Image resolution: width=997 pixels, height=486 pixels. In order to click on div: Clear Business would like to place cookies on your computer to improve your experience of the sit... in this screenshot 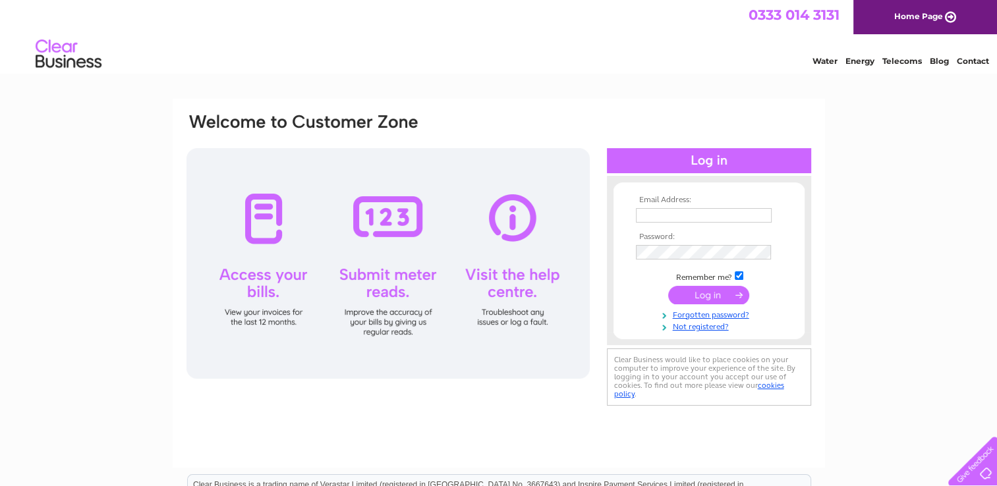, I will do `click(709, 377)`.